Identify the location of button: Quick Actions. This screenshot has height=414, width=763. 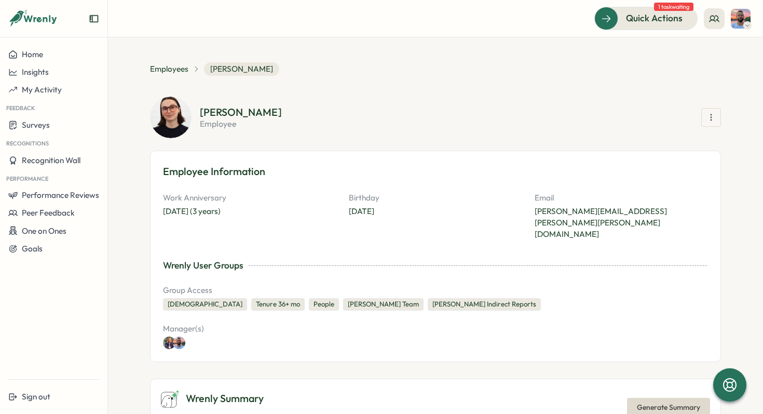
(645, 18).